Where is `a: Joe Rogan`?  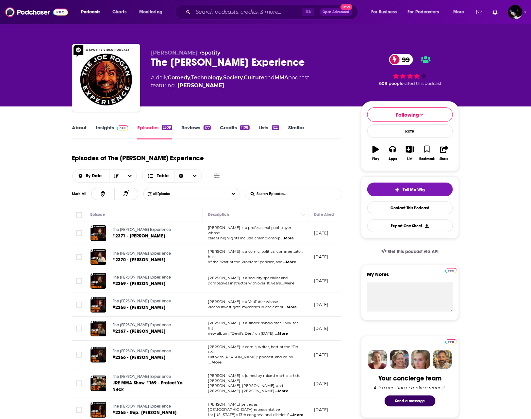
a: Joe Rogan is located at coordinates (201, 86).